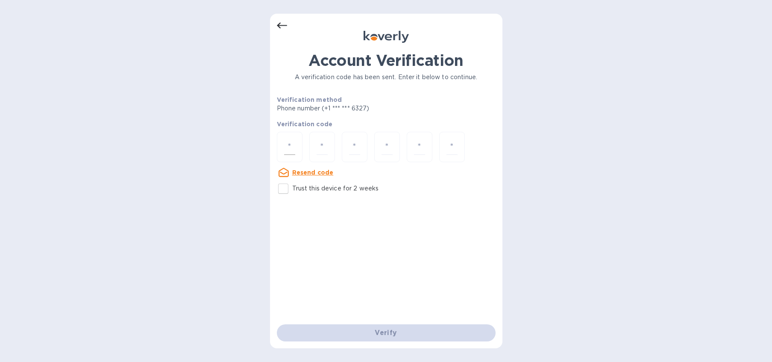  What do you see at coordinates (386, 60) in the screenshot?
I see `h1: Account Verification` at bounding box center [386, 60].